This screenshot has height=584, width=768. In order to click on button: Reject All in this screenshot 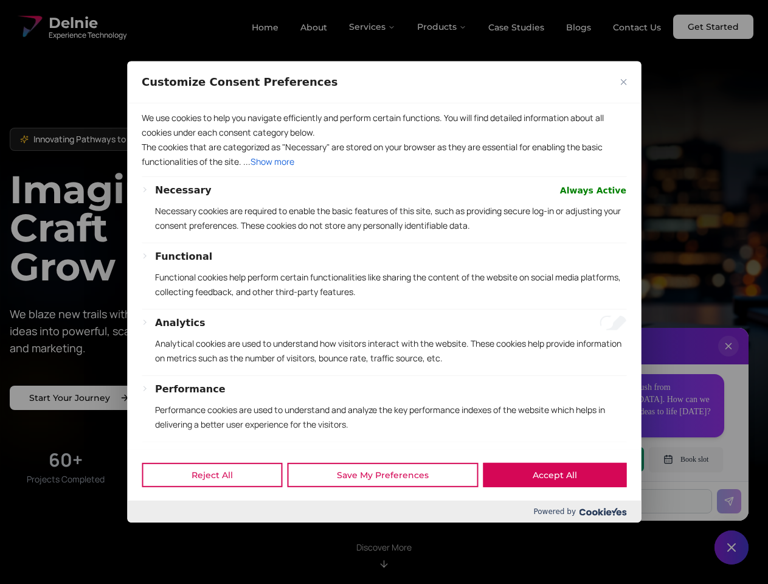, I will do `click(212, 475)`.